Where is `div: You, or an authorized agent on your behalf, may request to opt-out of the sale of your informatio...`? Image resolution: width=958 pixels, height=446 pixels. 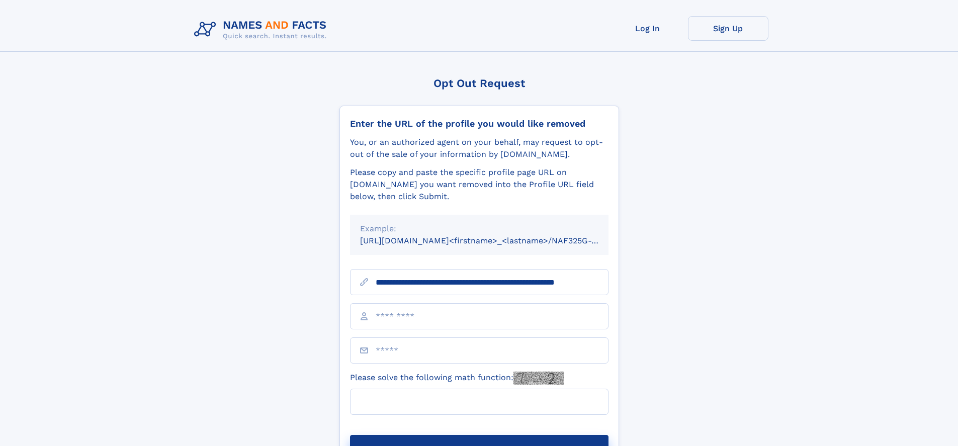
div: You, or an authorized agent on your behalf, may request to opt-out of the sale of your informatio... is located at coordinates (479, 148).